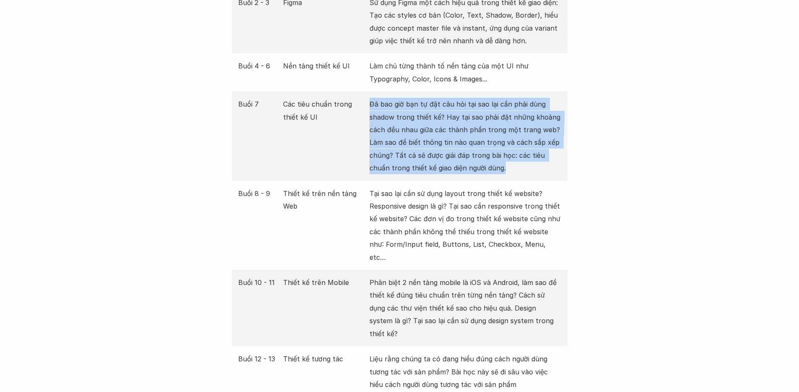  What do you see at coordinates (324, 200) in the screenshot?
I see `p: Thiết kế trên nền tảng Web` at bounding box center [324, 200].